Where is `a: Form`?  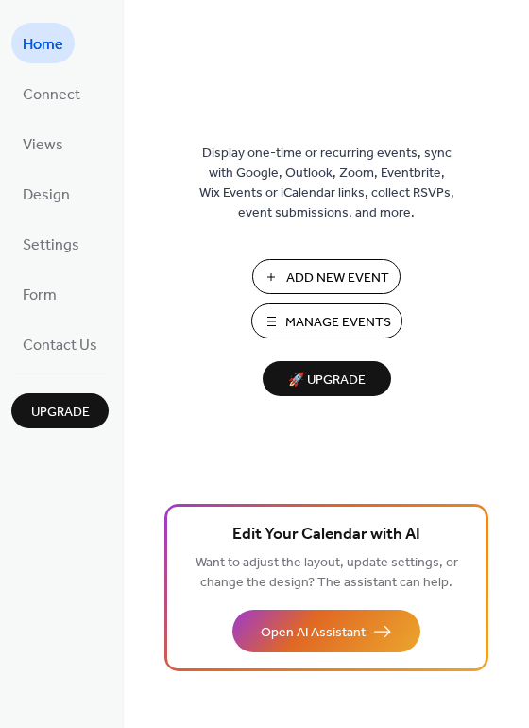
a: Form is located at coordinates (40, 293).